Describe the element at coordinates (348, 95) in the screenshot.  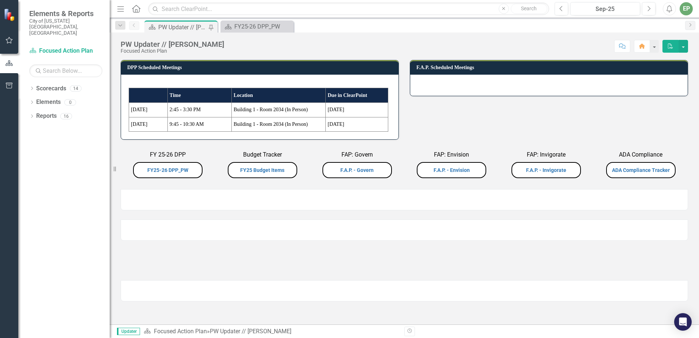
I see `strong: Due in ClearPoint` at that location.